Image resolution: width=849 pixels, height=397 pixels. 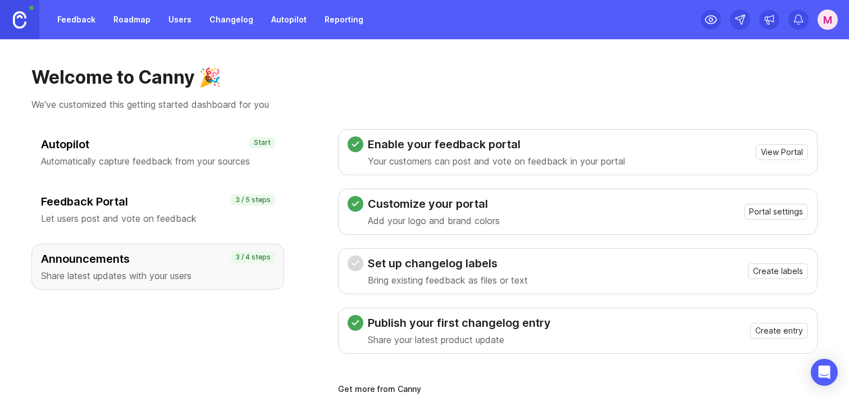 What do you see at coordinates (776, 212) in the screenshot?
I see `button: Portal settings` at bounding box center [776, 212].